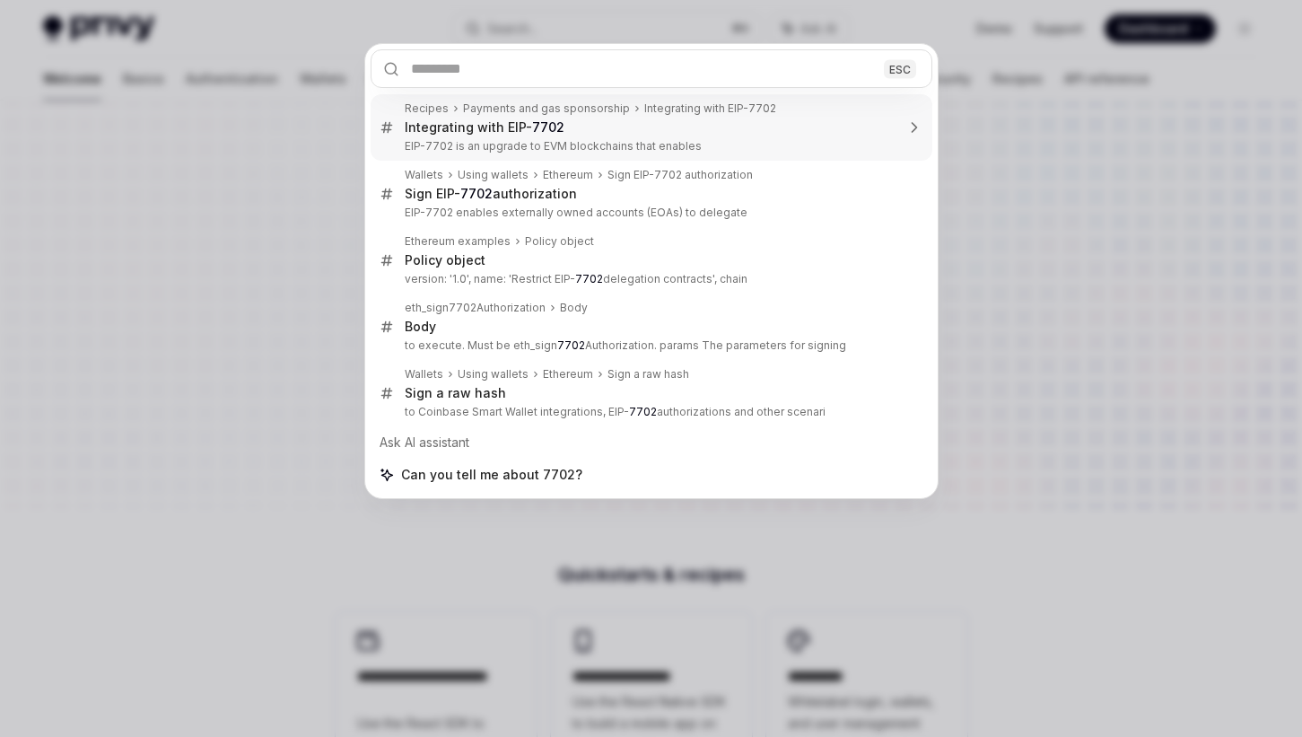 Image resolution: width=1302 pixels, height=737 pixels. What do you see at coordinates (475, 308) in the screenshot?
I see `div: eth_sign7702Authorization` at bounding box center [475, 308].